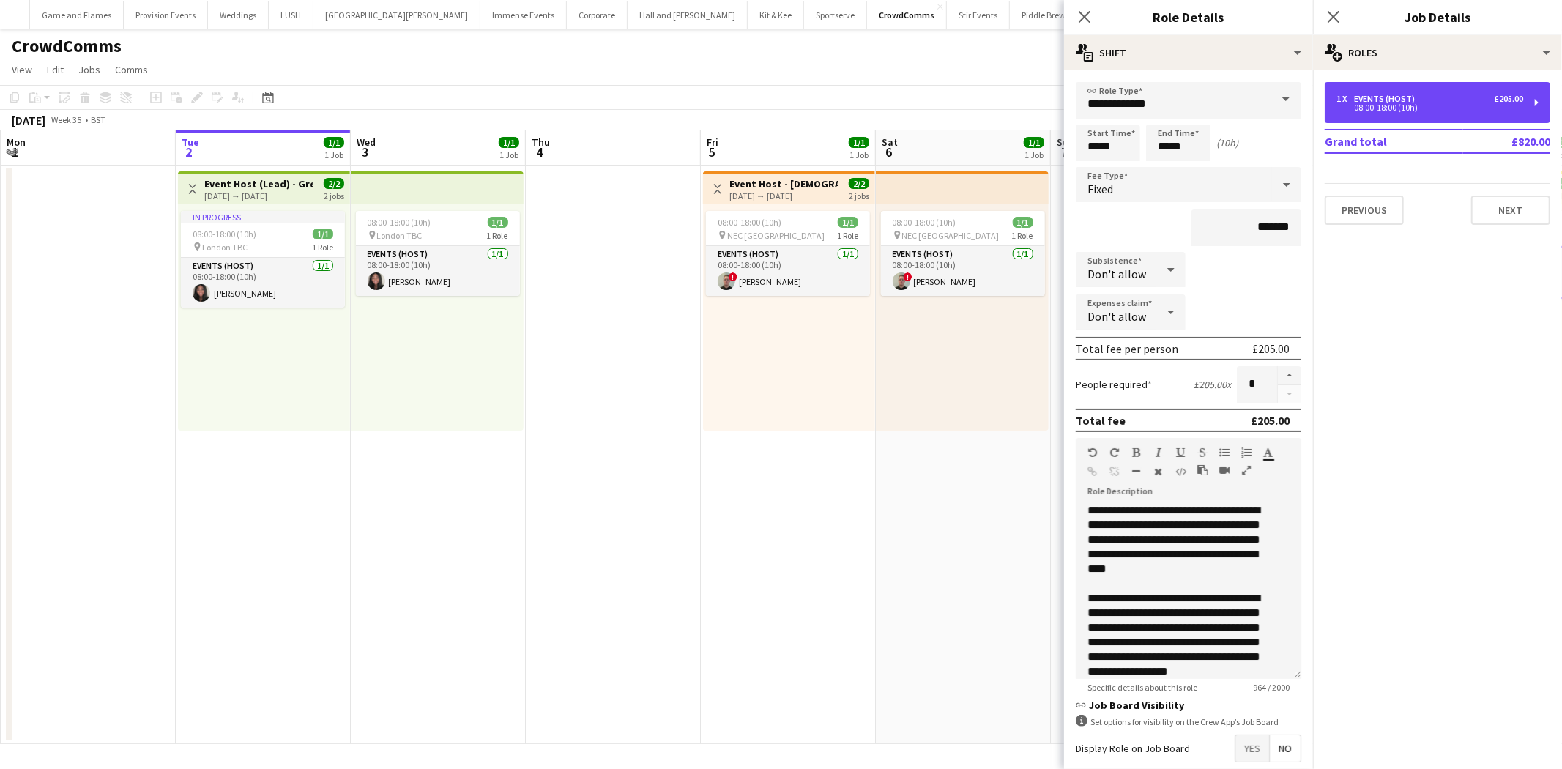 The width and height of the screenshot is (1562, 769). I want to click on button: Strikethrough, so click(1202, 453).